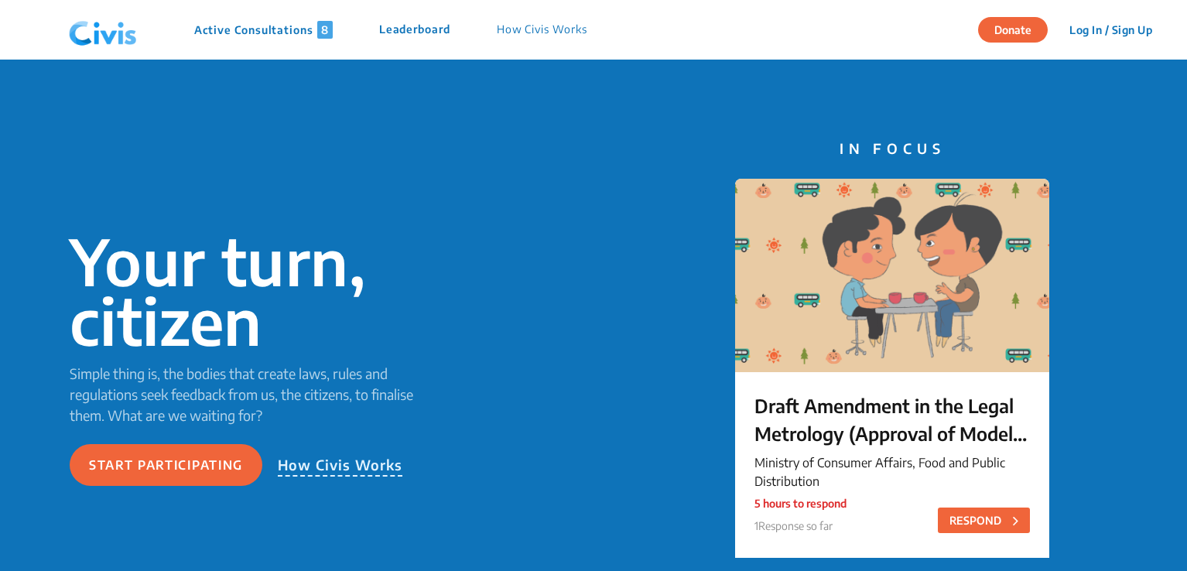 The width and height of the screenshot is (1187, 571). Describe the element at coordinates (983, 520) in the screenshot. I see `button: RESPOND` at that location.